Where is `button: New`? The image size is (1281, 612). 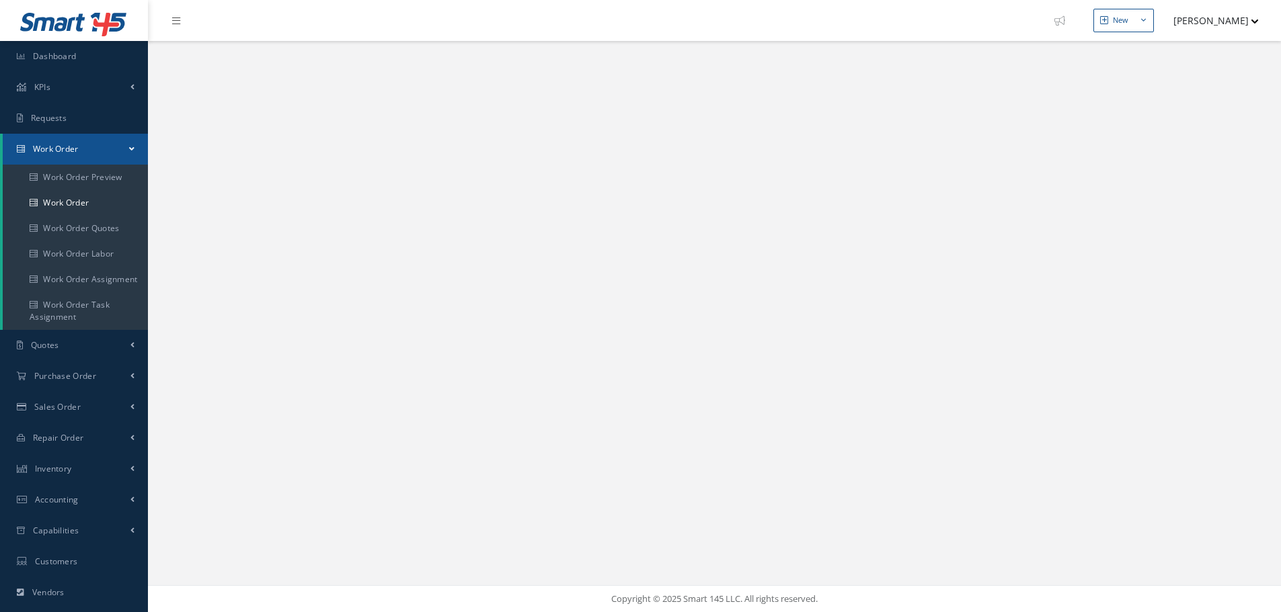 button: New is located at coordinates (1123, 20).